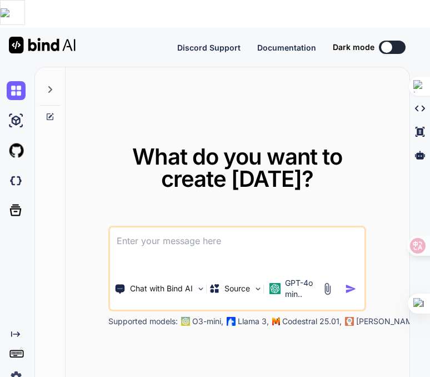  What do you see at coordinates (327, 288) in the screenshot?
I see `img: attachment` at bounding box center [327, 288].